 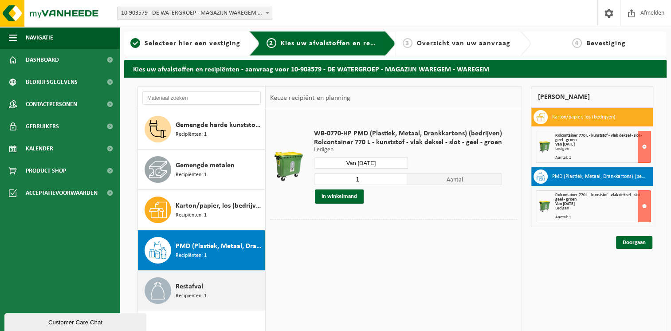 I want to click on span: Kalender, so click(x=39, y=149).